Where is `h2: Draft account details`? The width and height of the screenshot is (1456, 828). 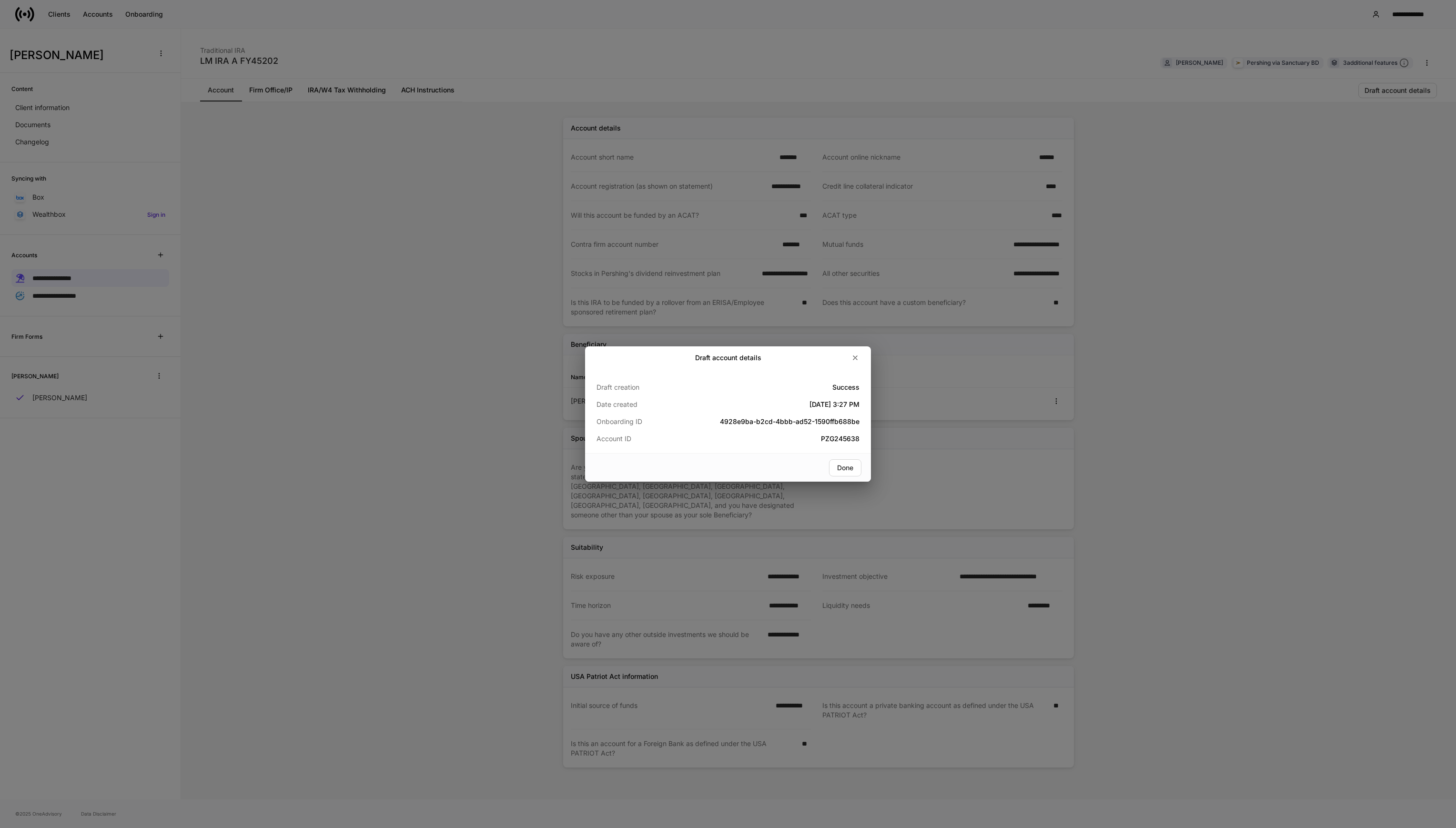 h2: Draft account details is located at coordinates (728, 358).